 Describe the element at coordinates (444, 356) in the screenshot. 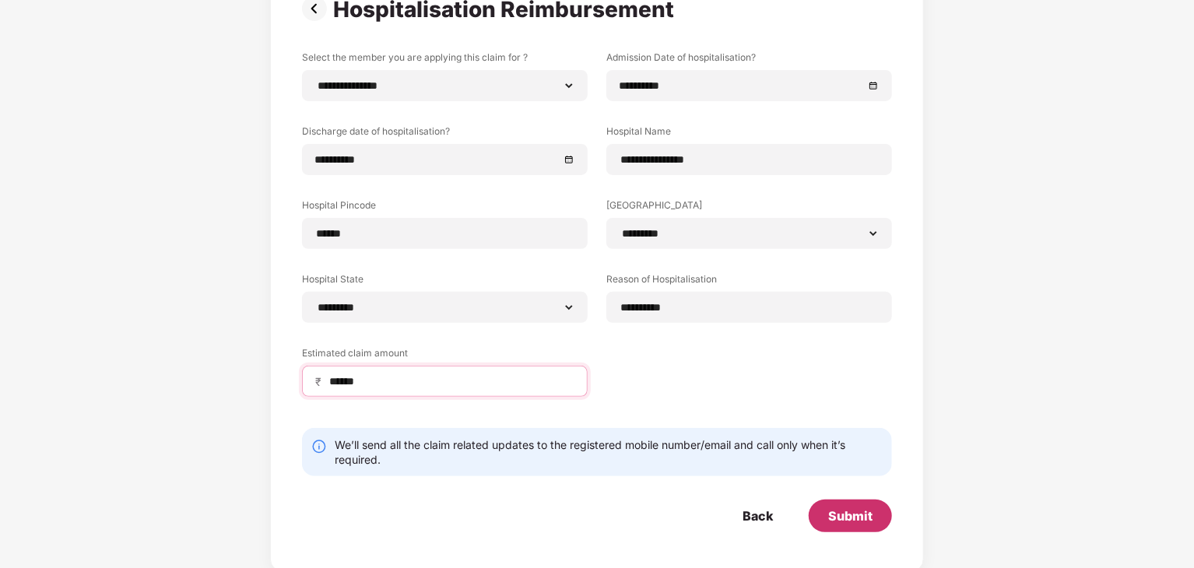

I see `label: Estimated claim amount` at that location.